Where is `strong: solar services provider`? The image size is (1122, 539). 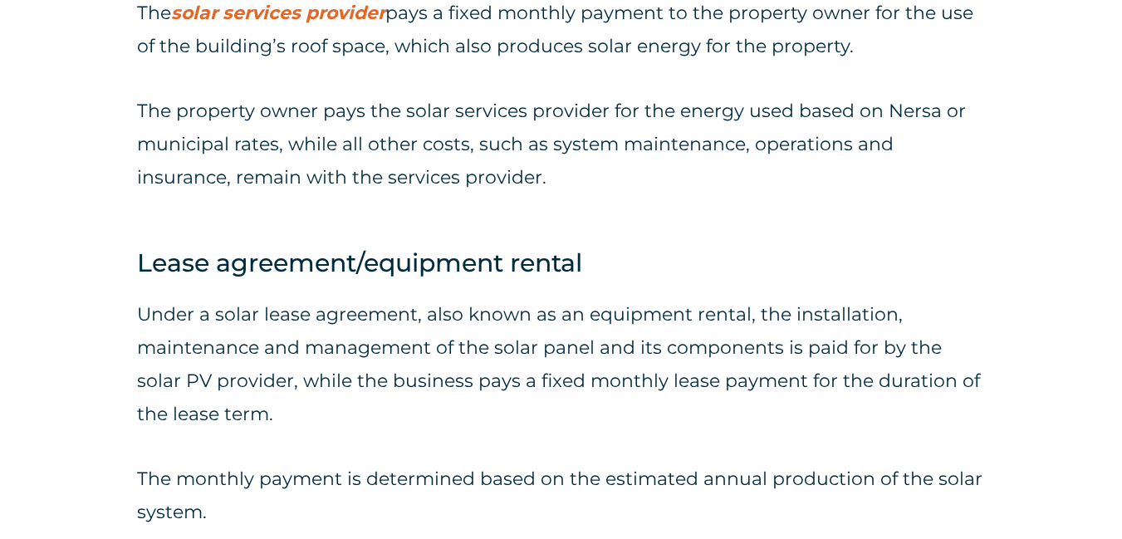
strong: solar services provider is located at coordinates (278, 12).